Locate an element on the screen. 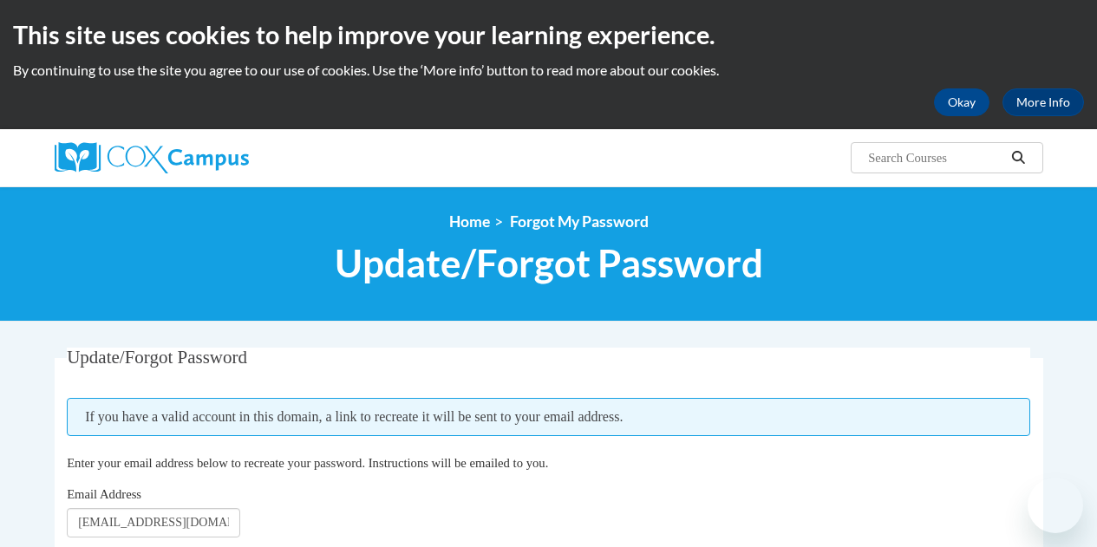  span: Email Address is located at coordinates (104, 494).